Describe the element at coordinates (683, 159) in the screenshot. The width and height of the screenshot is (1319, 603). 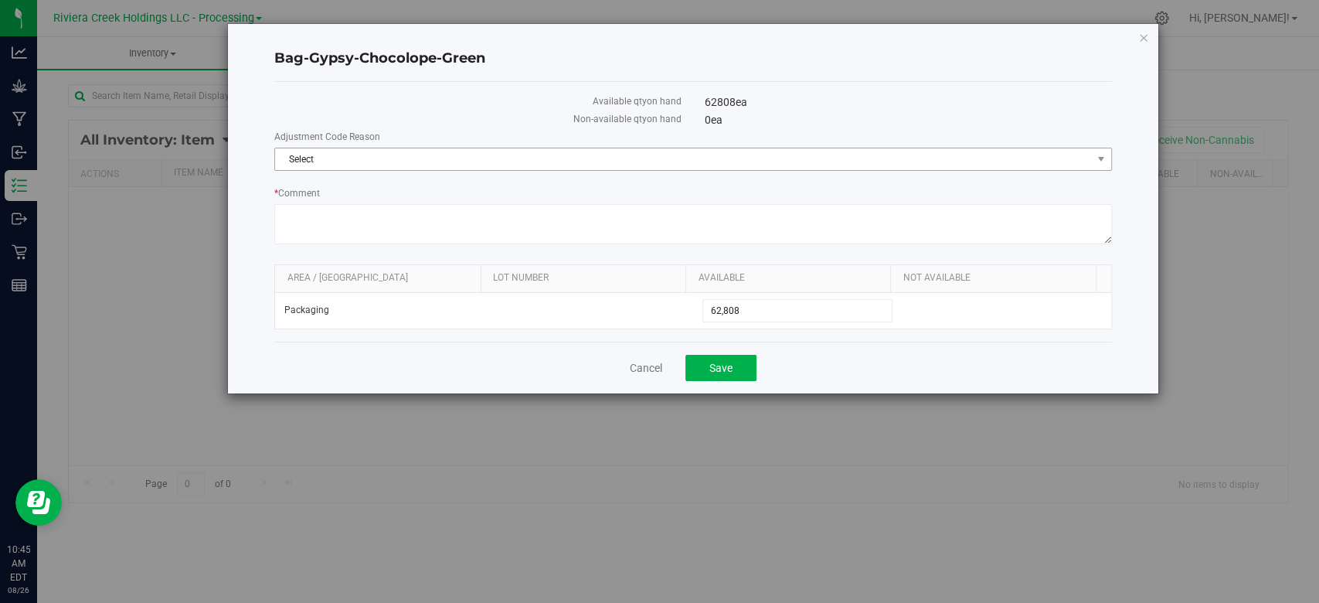
I see `span: Select` at that location.